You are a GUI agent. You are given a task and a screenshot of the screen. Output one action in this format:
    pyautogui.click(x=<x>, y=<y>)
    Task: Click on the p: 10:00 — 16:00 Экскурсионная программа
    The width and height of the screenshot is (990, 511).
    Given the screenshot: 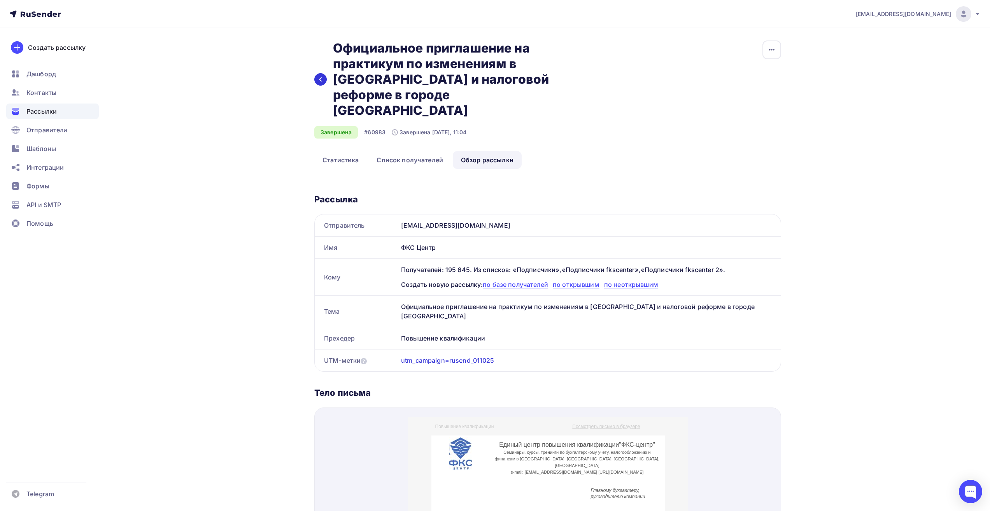 What is the action you would take?
    pyautogui.click(x=198, y=261)
    